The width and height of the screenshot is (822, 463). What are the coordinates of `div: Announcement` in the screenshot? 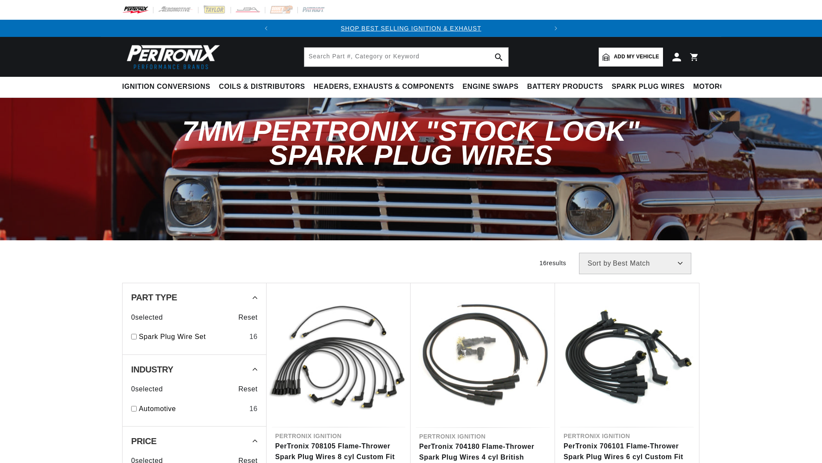 It's located at (411, 28).